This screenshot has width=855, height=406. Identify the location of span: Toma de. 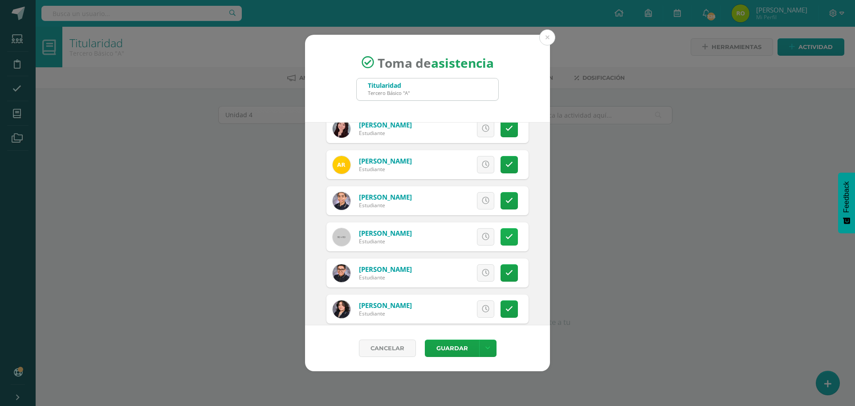
(436, 62).